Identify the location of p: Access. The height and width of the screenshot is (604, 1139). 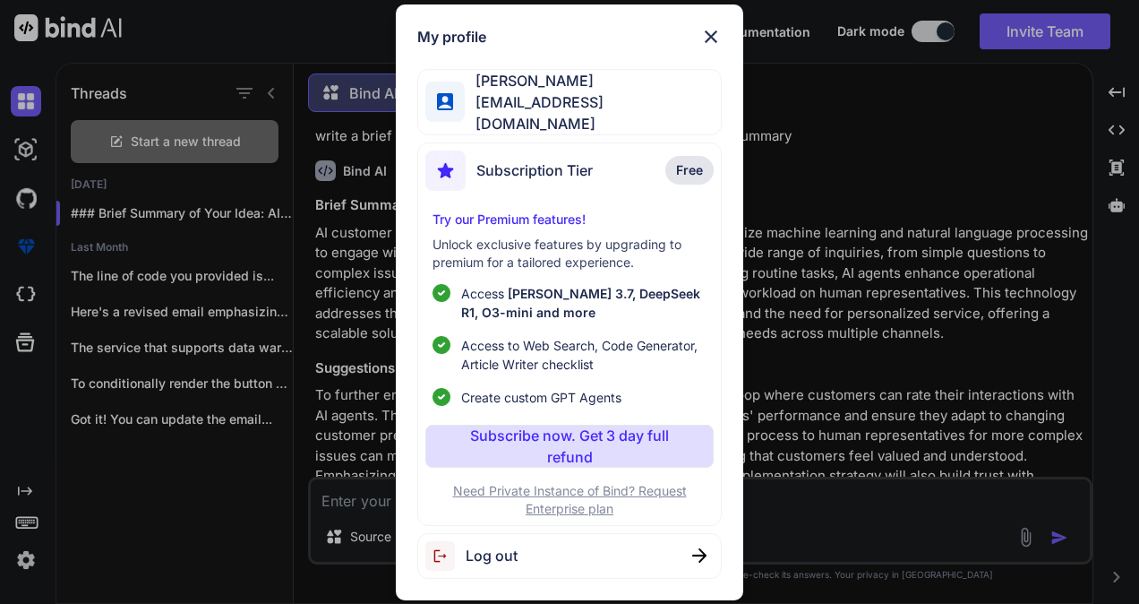
(584, 303).